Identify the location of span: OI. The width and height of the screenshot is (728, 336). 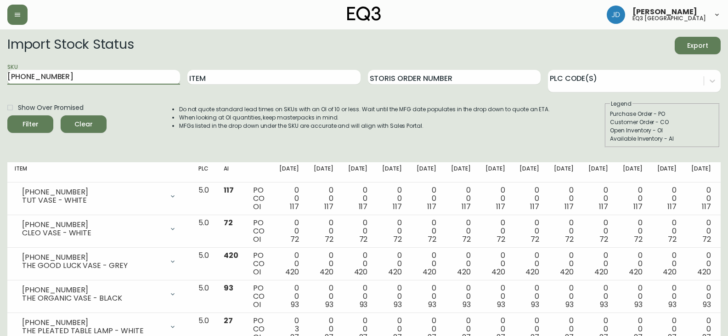
(257, 304).